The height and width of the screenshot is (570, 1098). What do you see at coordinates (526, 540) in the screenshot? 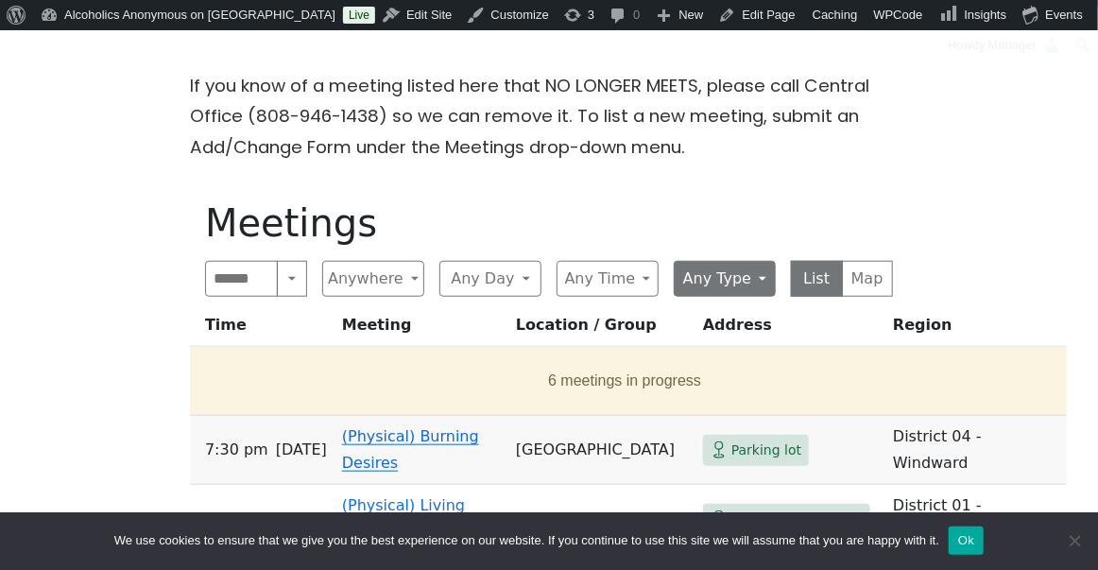
I see `span: We use cookies to ensure that we give you the best experience on our website. If you continue to ...` at bounding box center [526, 540].